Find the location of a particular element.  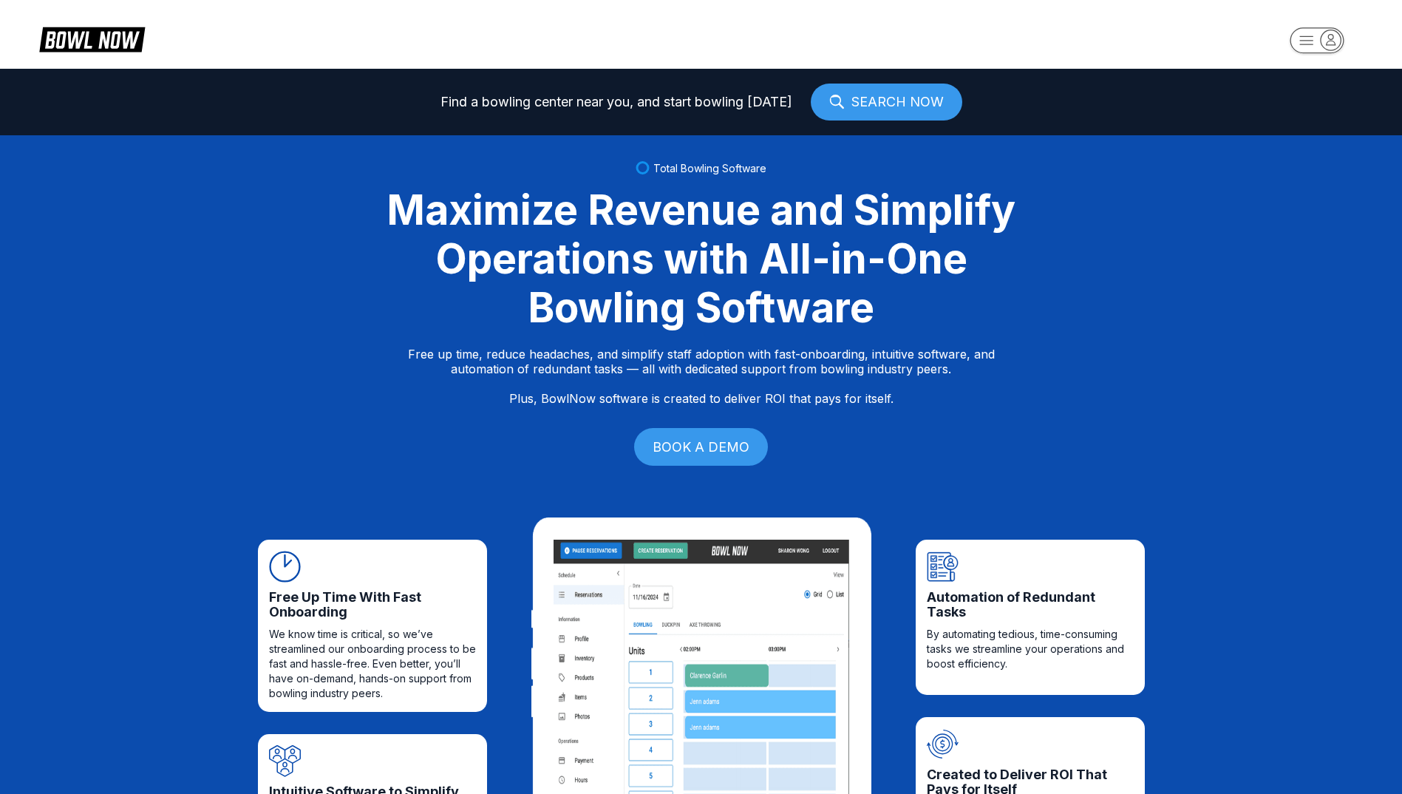

p: Free up time, reduce headaches, and simplify staff adoption with fast-onboarding, intuitive softw... is located at coordinates (701, 376).